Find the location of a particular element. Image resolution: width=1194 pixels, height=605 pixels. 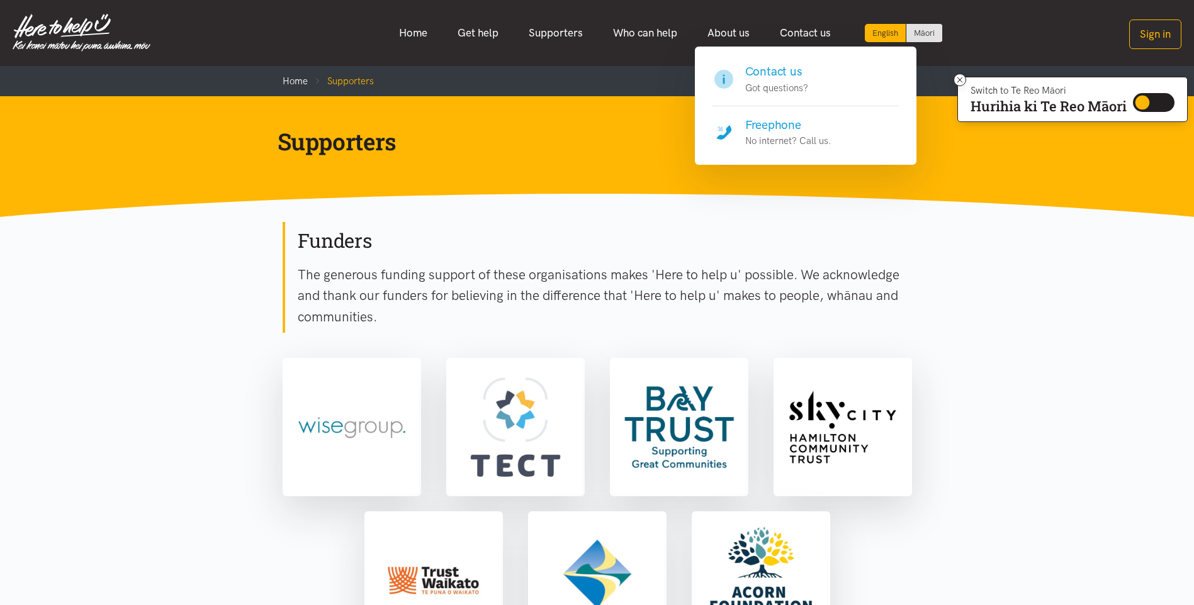

button: Sign in is located at coordinates (1155, 34).